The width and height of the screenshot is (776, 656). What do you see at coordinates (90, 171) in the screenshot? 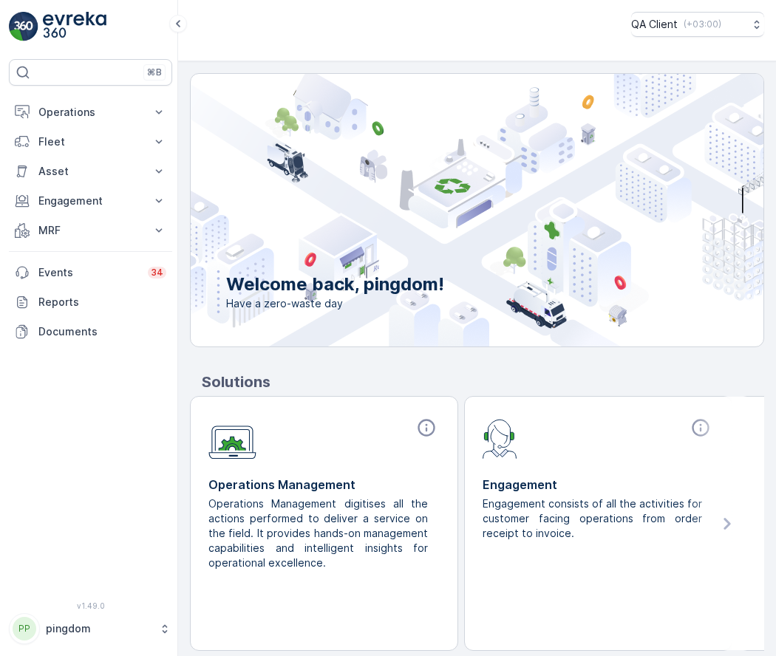
I see `p: Asset` at bounding box center [90, 171].